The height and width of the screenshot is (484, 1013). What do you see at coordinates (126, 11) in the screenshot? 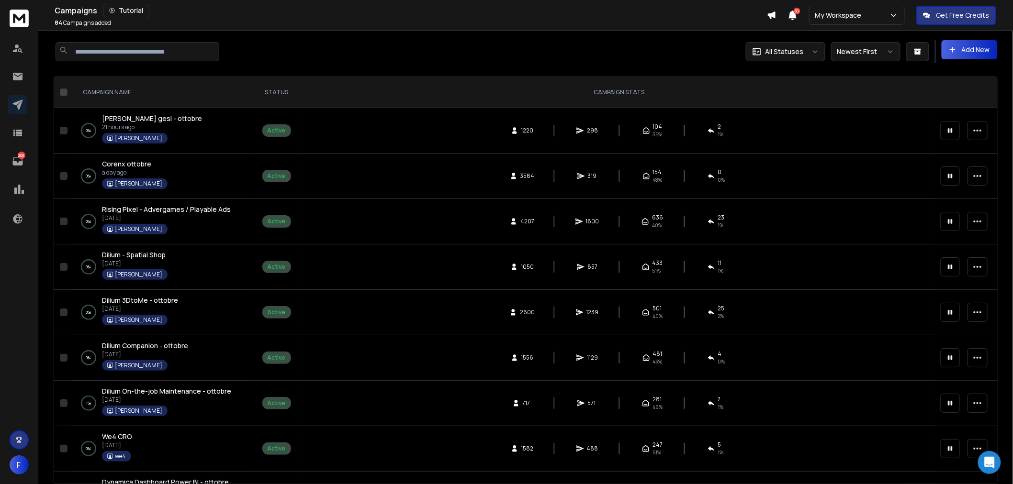
I see `button: Tutorial` at bounding box center [126, 11].